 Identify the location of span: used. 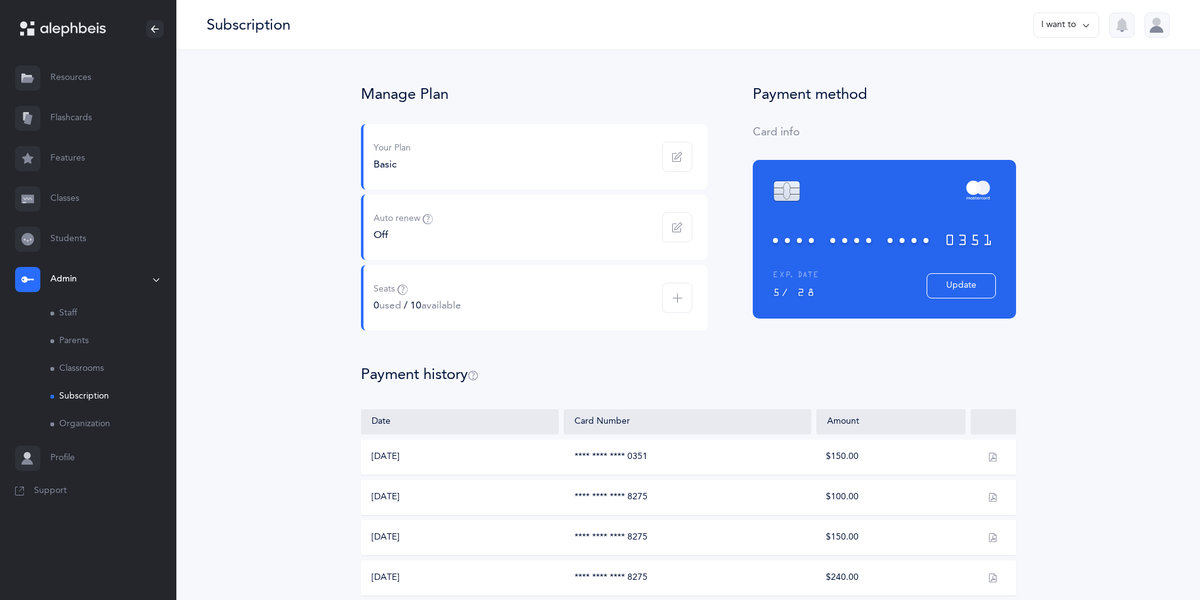
(390, 305).